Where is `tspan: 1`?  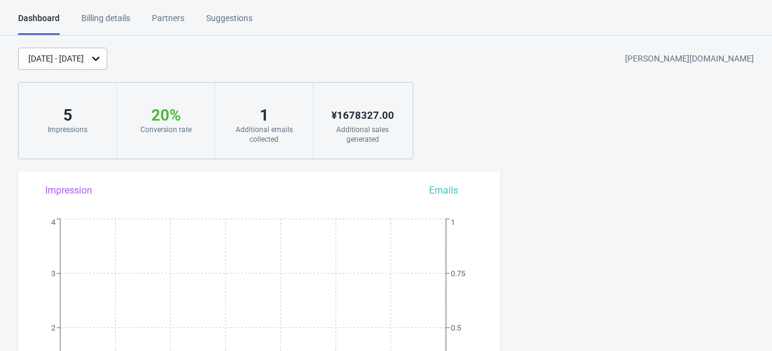
tspan: 1 is located at coordinates (452, 222).